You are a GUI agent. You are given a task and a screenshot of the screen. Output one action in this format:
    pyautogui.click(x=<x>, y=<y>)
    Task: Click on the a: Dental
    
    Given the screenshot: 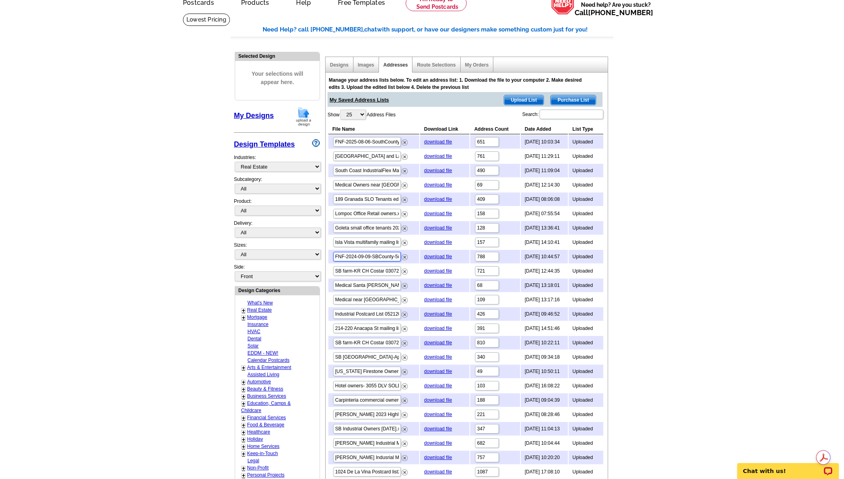 What is the action you would take?
    pyautogui.click(x=254, y=339)
    